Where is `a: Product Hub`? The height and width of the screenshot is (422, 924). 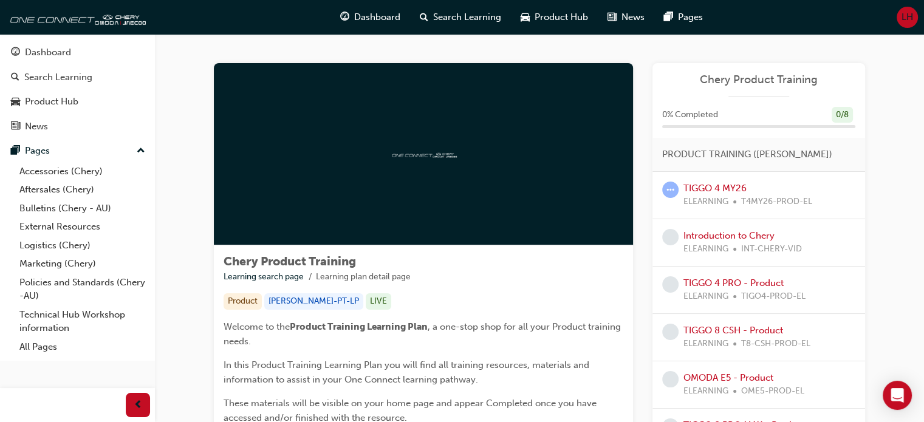 a: Product Hub is located at coordinates (77, 101).